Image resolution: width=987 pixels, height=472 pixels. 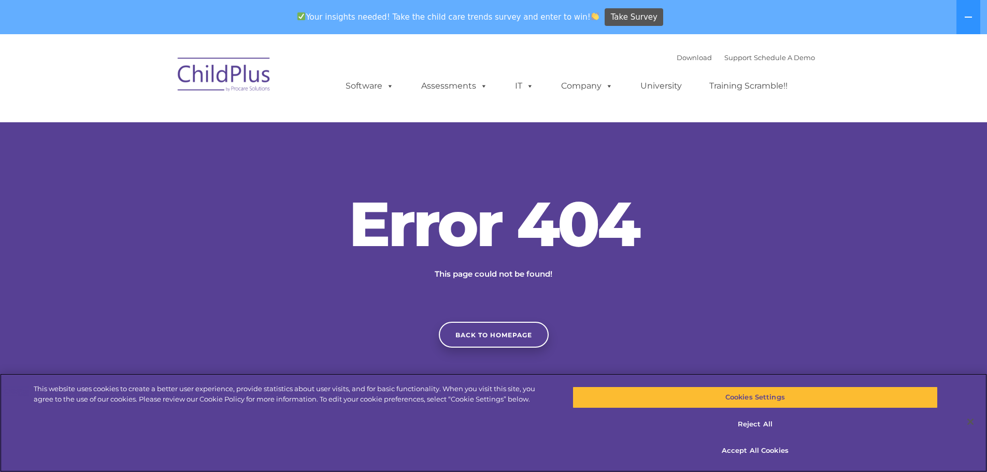 I want to click on a: Support, so click(x=738, y=58).